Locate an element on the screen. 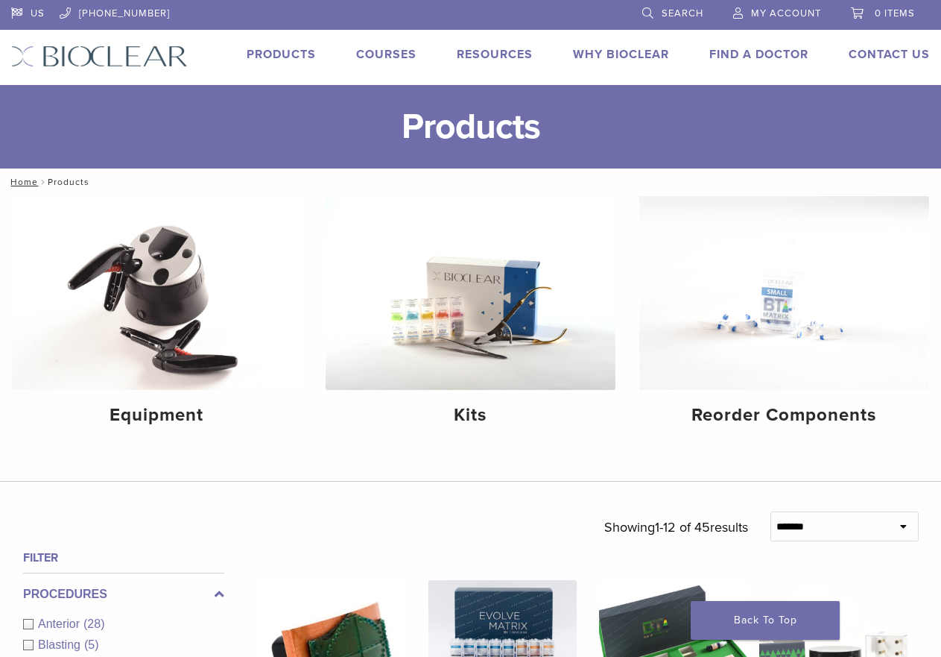 This screenshot has width=941, height=657. a: Contact Us is located at coordinates (889, 54).